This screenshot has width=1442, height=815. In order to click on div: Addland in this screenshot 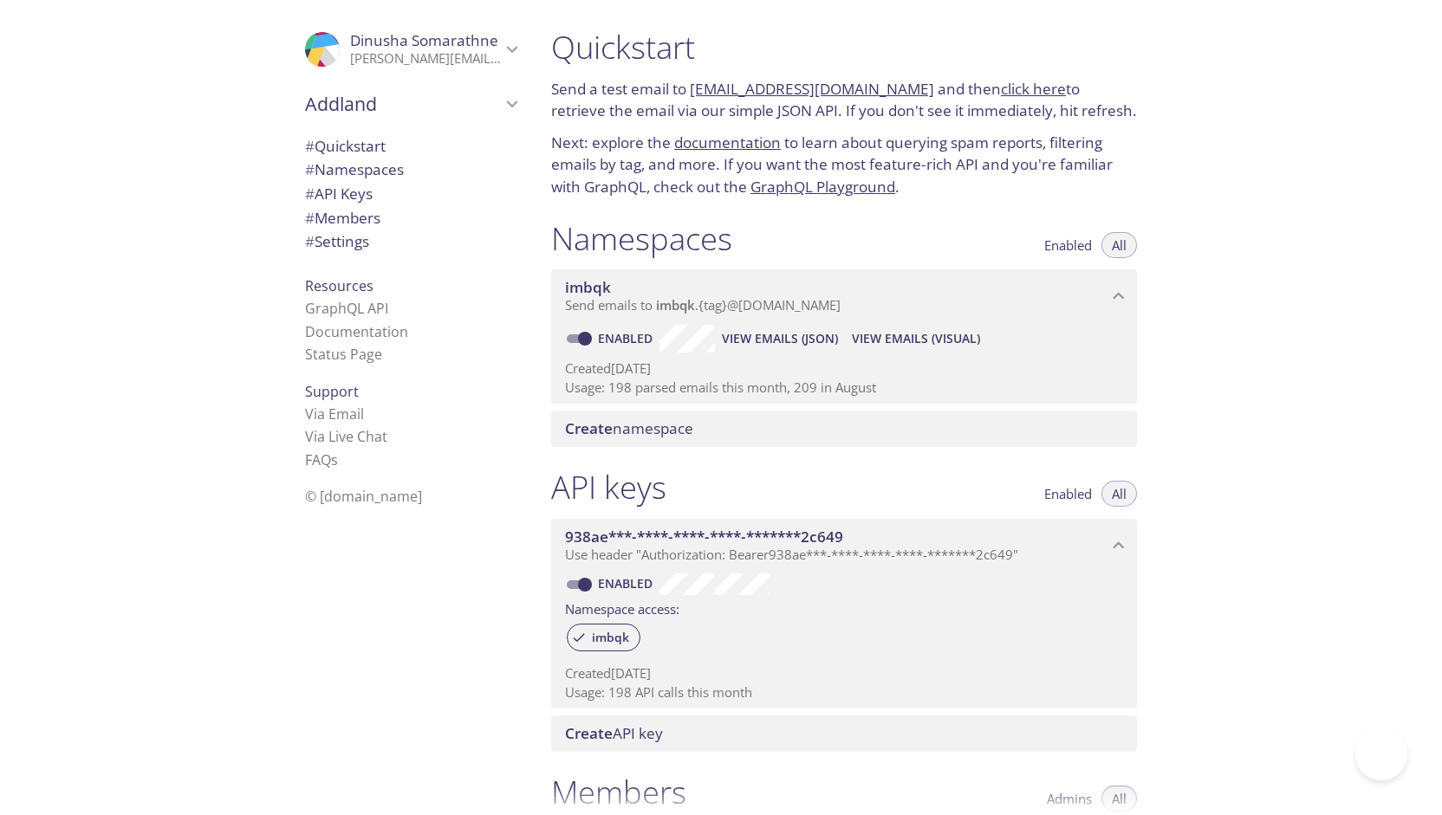, I will do `click(411, 104)`.